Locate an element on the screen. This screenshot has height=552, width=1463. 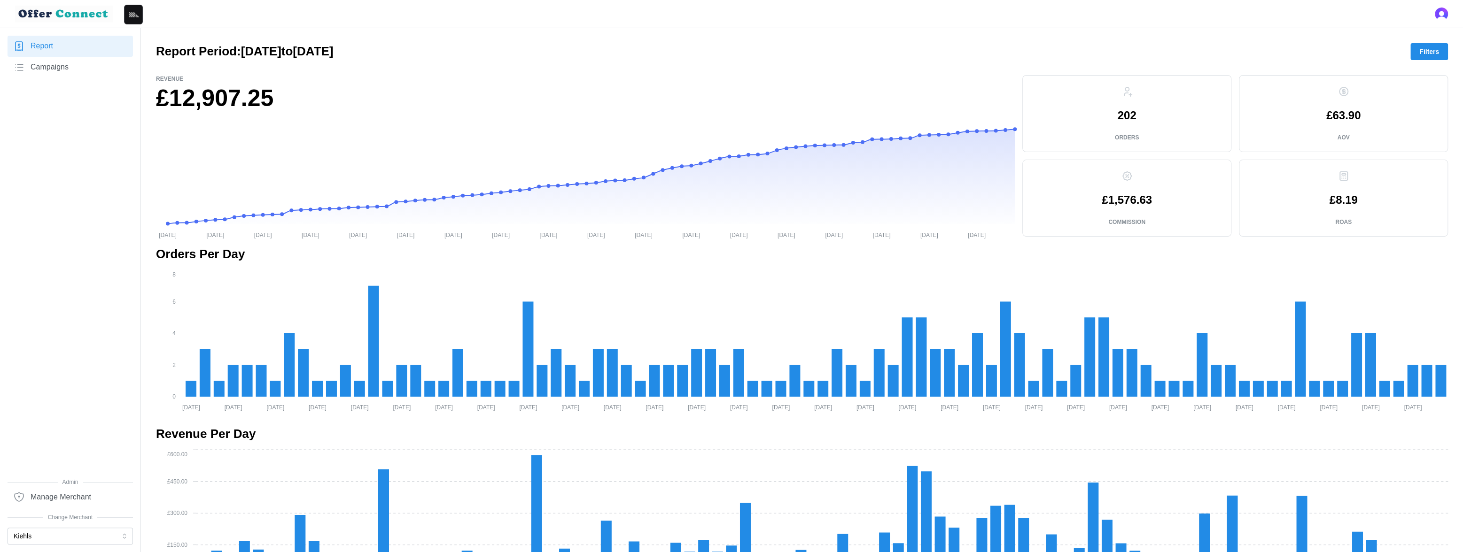
p: 202 is located at coordinates (1126, 116).